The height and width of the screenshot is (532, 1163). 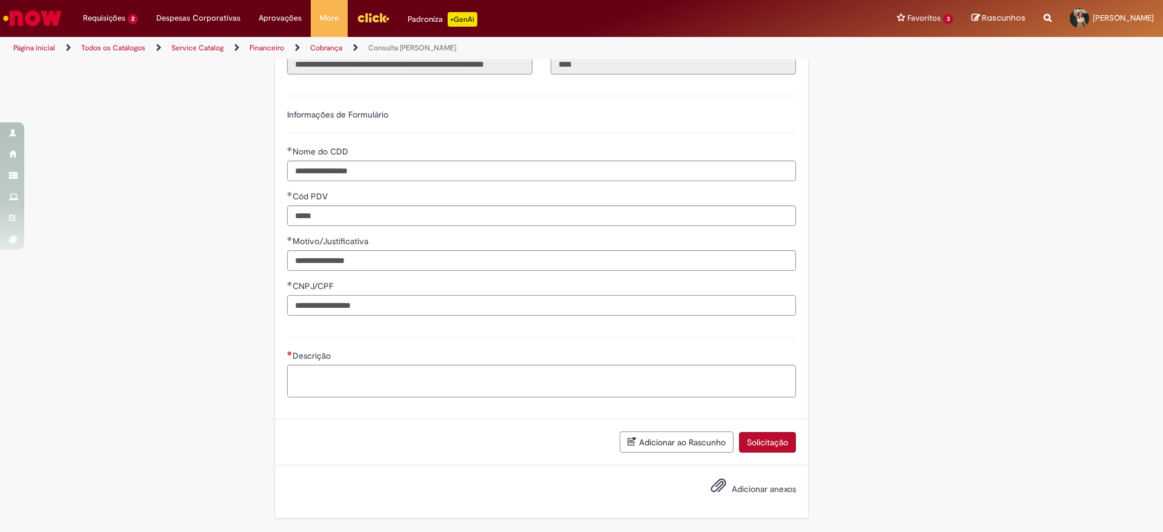 I want to click on a: Rascunhos, so click(x=998, y=18).